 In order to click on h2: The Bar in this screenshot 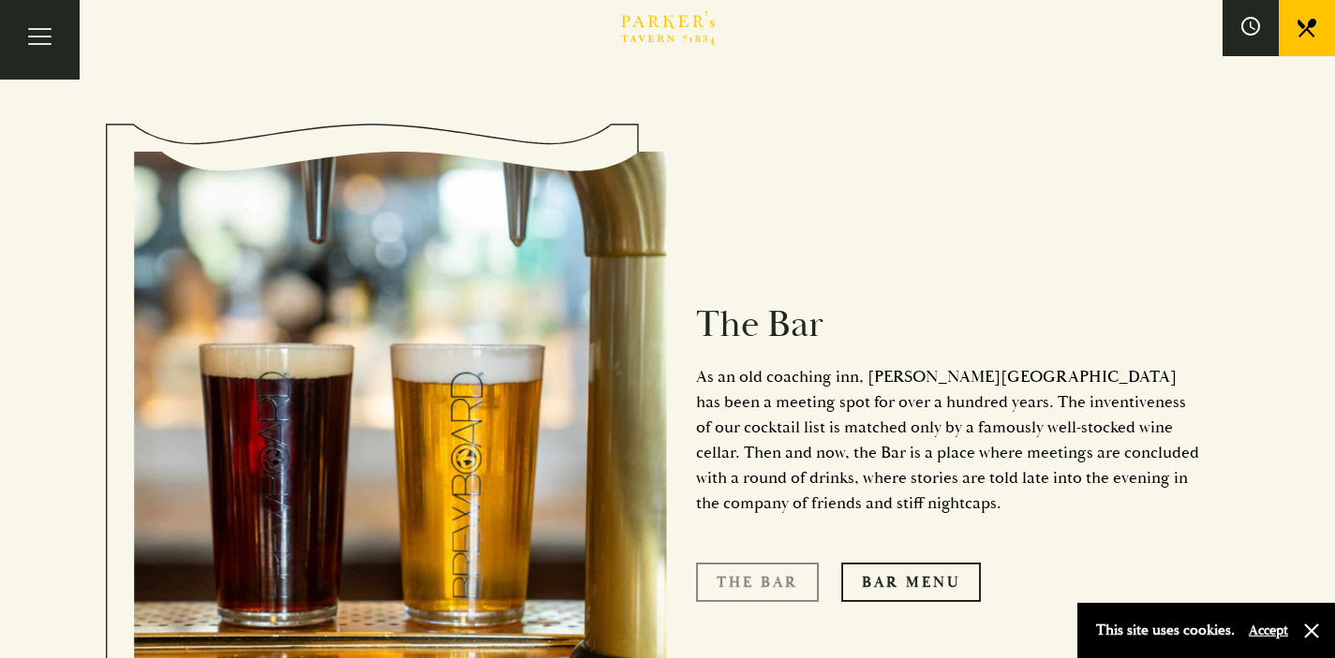, I will do `click(949, 325)`.